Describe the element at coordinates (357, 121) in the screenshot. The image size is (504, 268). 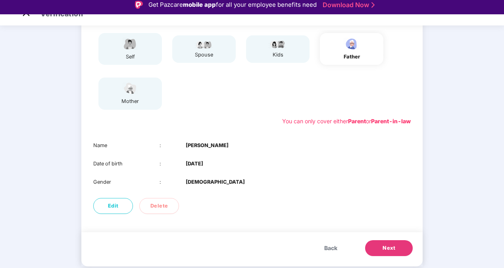
I see `b: Parent` at that location.